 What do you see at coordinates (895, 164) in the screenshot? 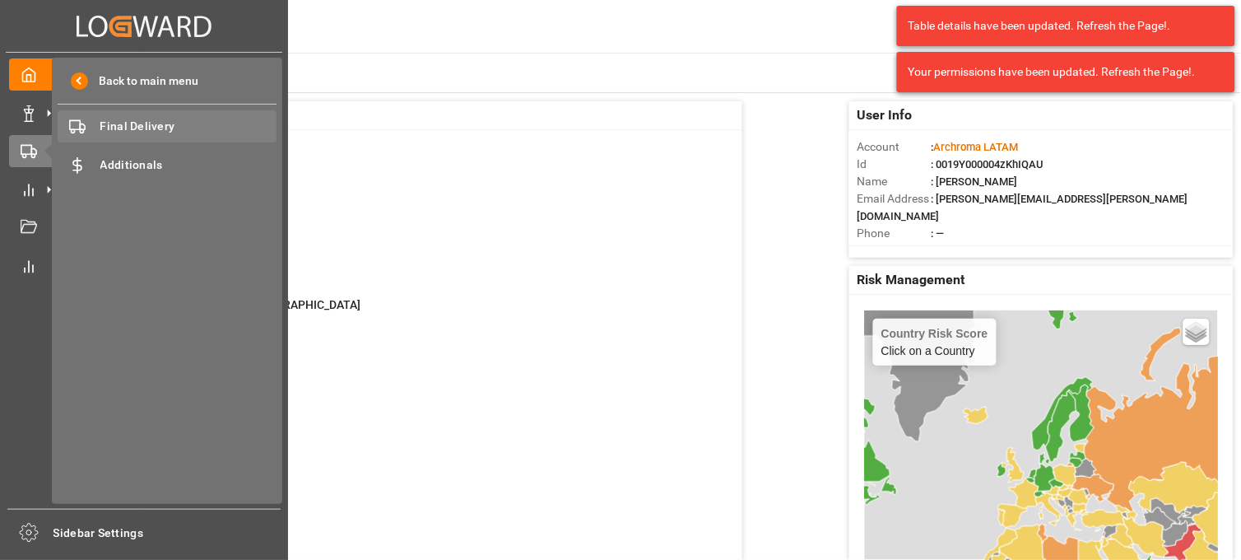
I see `span: Id` at bounding box center [895, 164].